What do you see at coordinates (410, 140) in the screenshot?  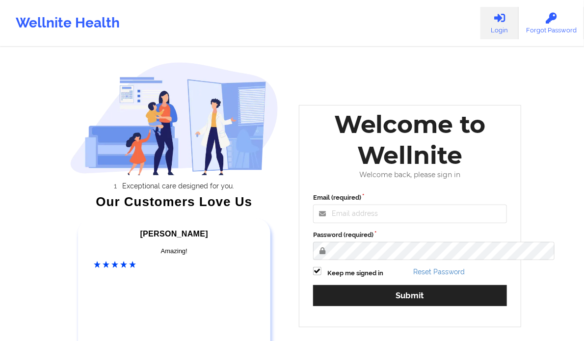 I see `div: Welcome to Wellnite` at bounding box center [410, 140].